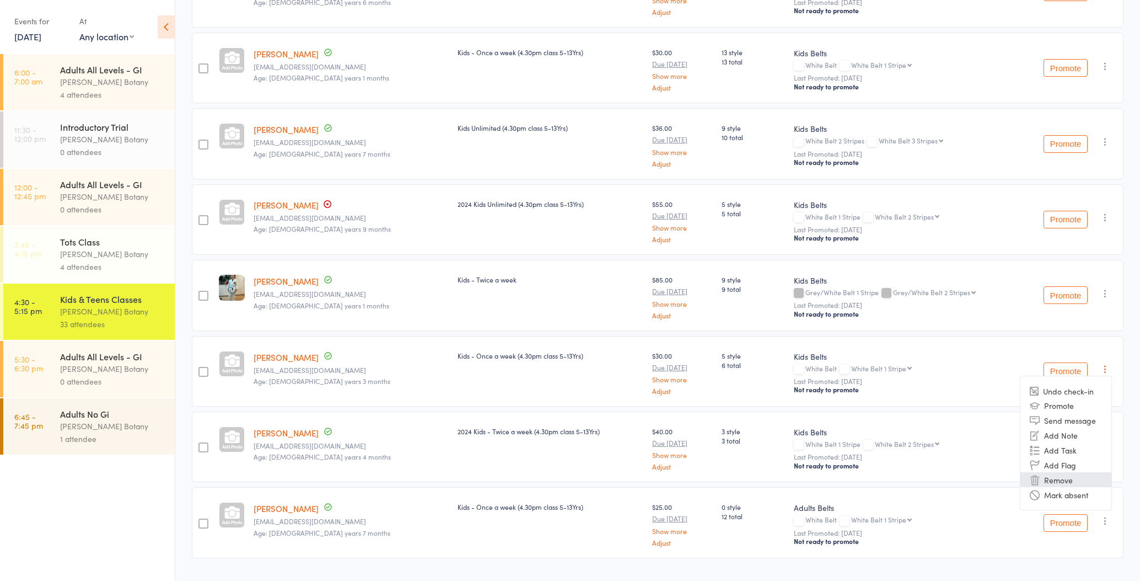  What do you see at coordinates (29, 363) in the screenshot?
I see `time: 5:30 - 6:30 pm` at bounding box center [29, 363].